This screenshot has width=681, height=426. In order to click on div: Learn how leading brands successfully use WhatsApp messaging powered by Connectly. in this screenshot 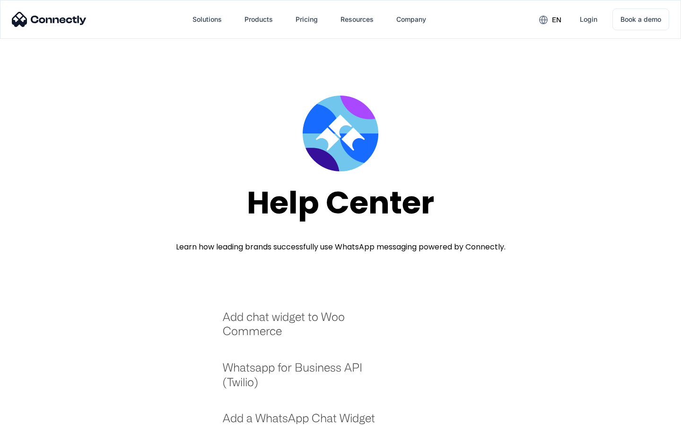, I will do `click(341, 247)`.